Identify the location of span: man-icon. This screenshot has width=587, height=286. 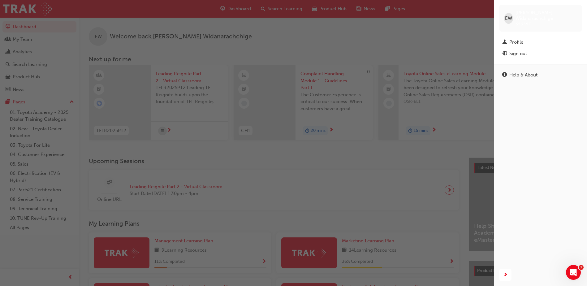
(504, 42).